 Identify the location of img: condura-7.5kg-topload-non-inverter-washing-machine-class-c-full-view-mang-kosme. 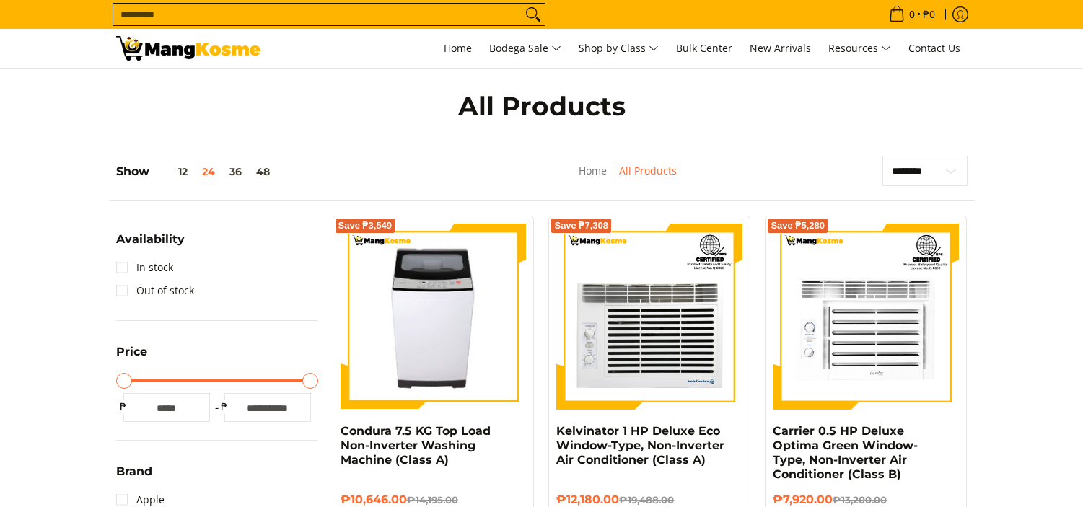
(434, 317).